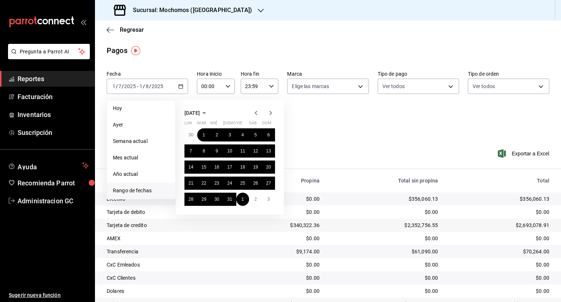  I want to click on abbr: 24 de julio de 2025, so click(229, 183).